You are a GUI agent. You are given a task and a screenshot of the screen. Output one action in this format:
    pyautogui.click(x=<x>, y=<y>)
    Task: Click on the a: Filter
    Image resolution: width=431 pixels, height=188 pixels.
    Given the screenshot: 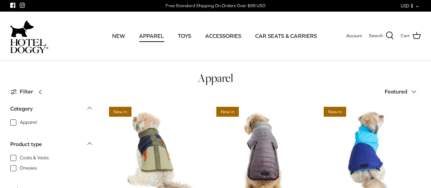 What is the action you would take?
    pyautogui.click(x=28, y=92)
    